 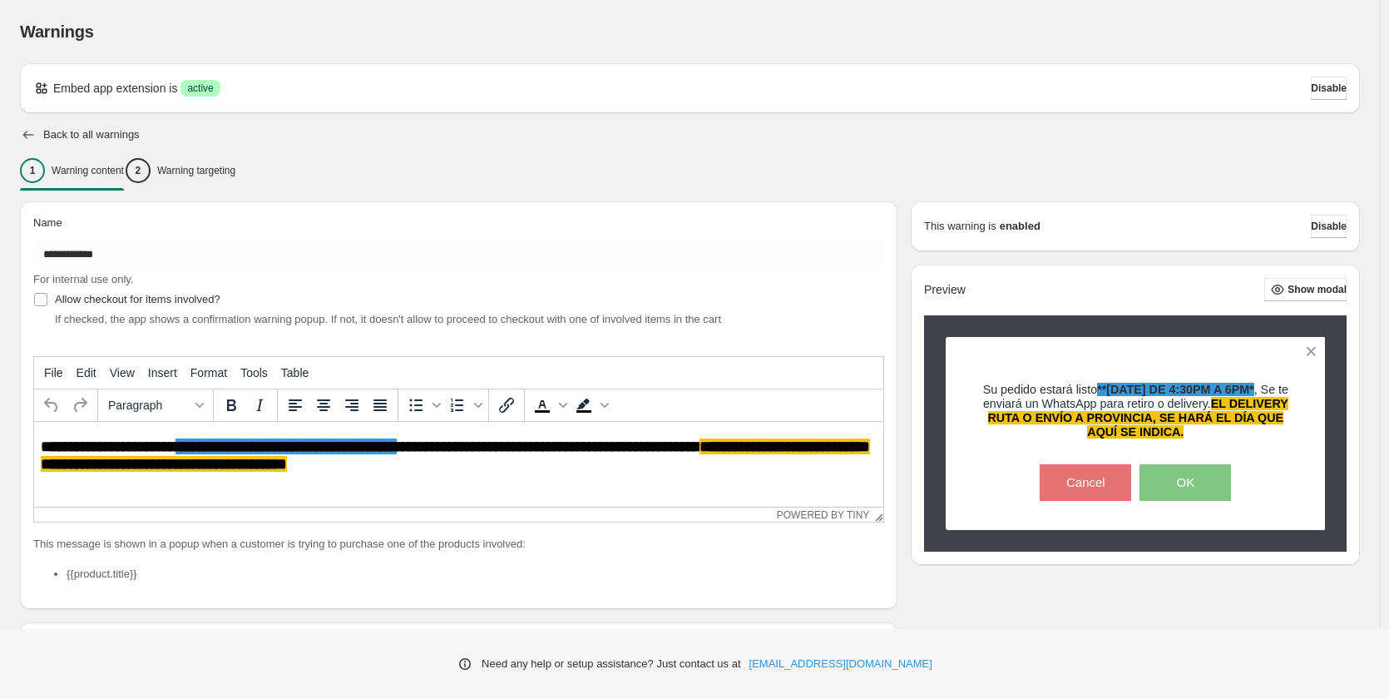 What do you see at coordinates (352, 405) in the screenshot?
I see `button: Align right` at bounding box center [352, 405].